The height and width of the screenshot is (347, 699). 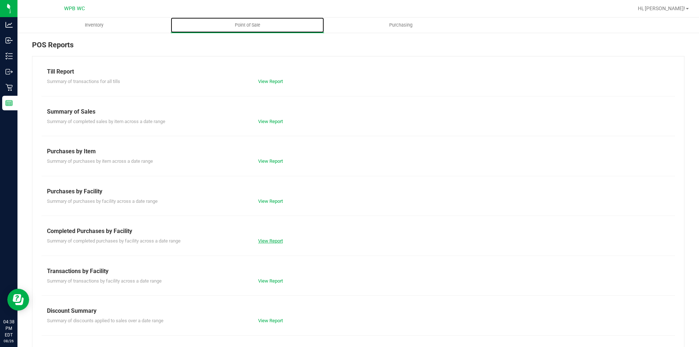 What do you see at coordinates (358, 151) in the screenshot?
I see `div: Purchases by Item` at bounding box center [358, 151].